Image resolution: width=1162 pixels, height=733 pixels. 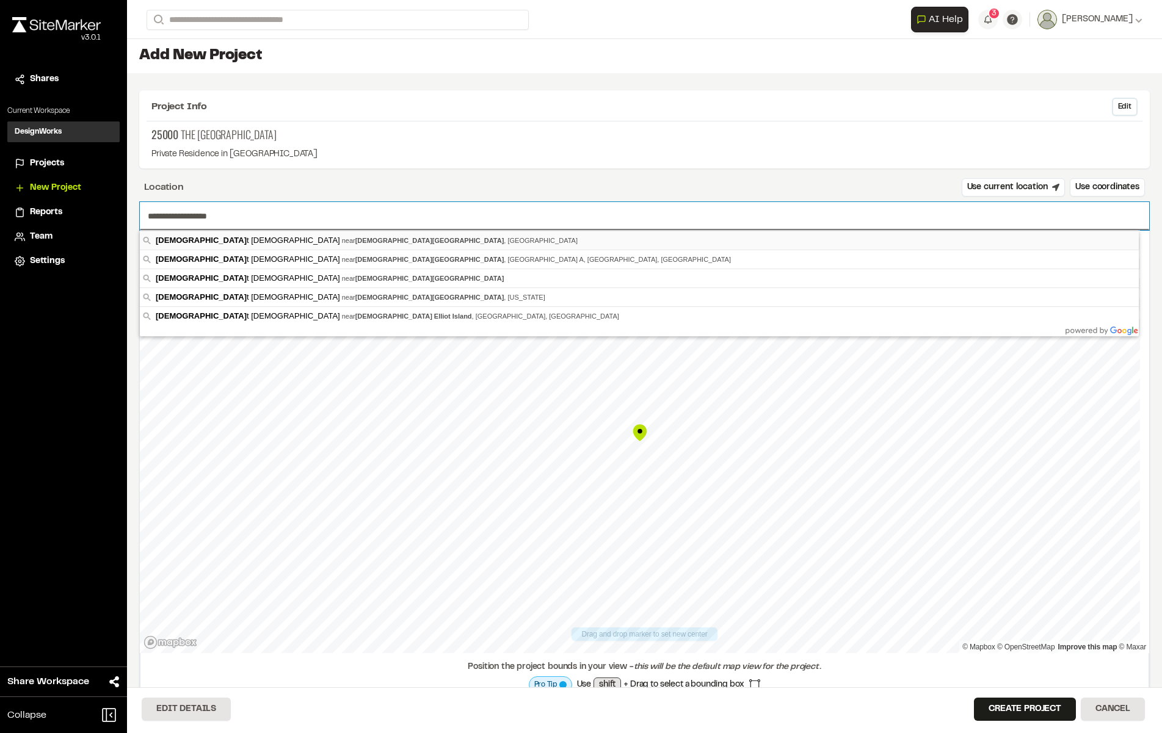 What do you see at coordinates (41, 237) in the screenshot?
I see `span: Team` at bounding box center [41, 237].